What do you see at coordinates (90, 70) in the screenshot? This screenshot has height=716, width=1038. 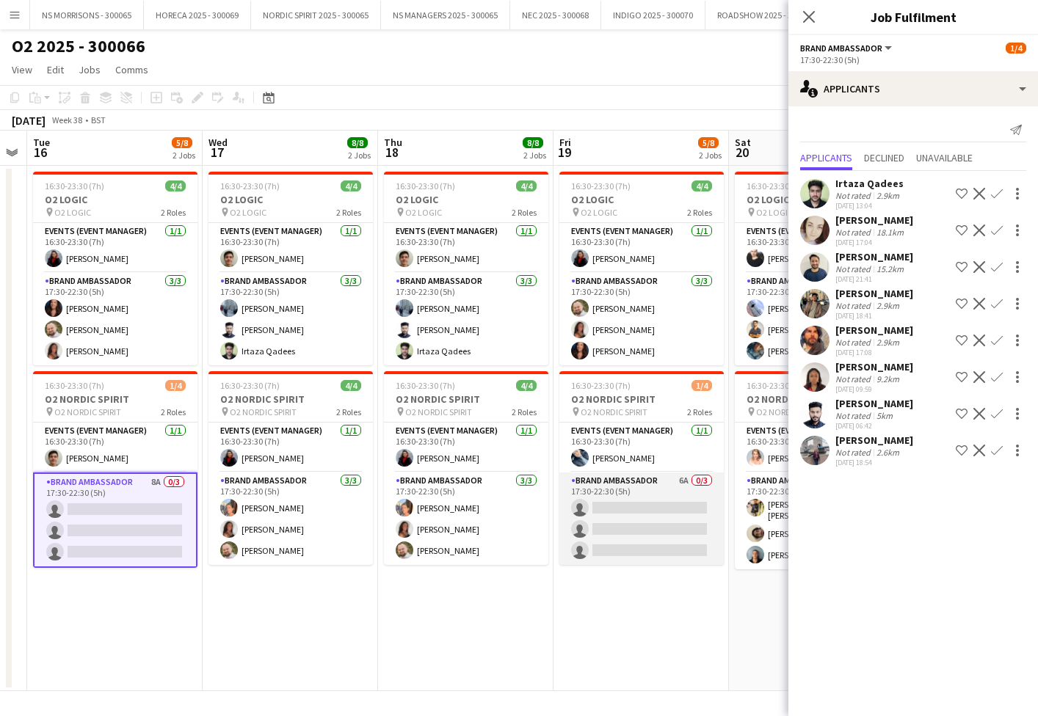 I see `a: Jobs` at bounding box center [90, 70].